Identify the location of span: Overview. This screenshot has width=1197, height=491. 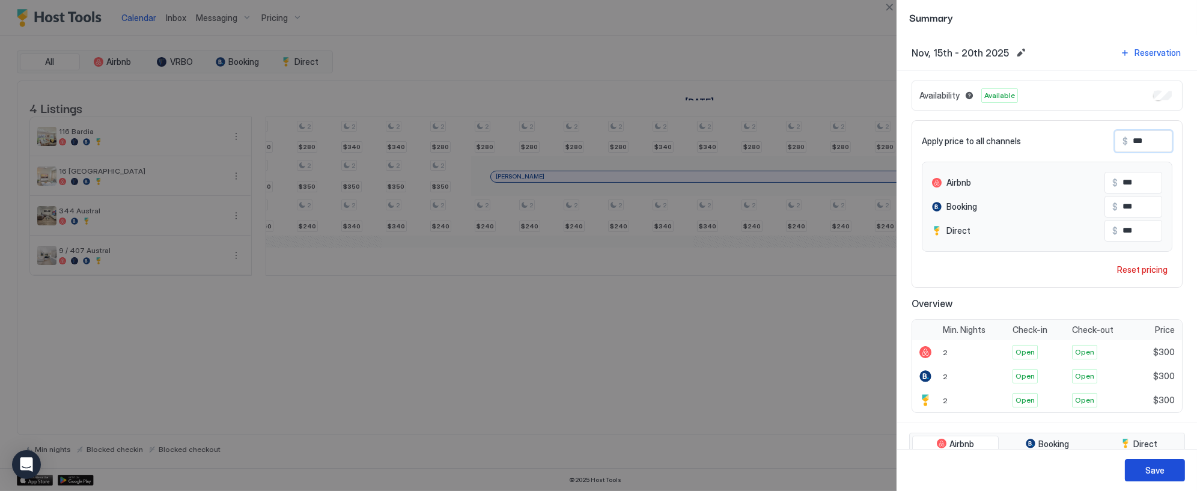
(1047, 304).